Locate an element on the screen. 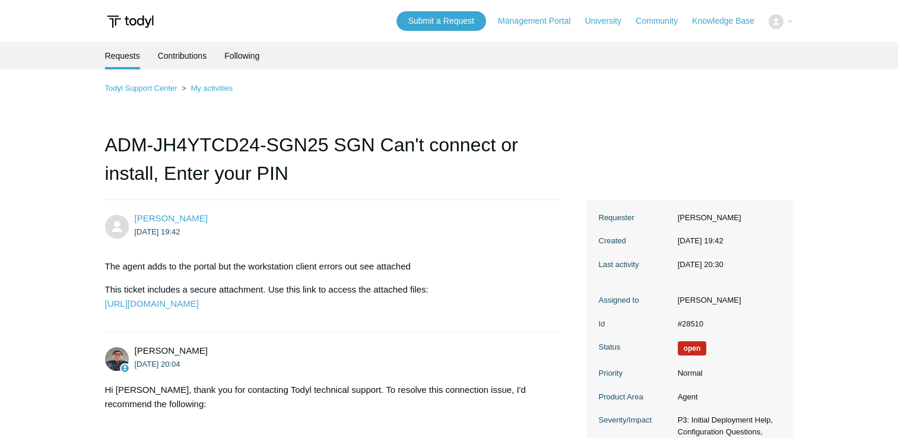 This screenshot has width=898, height=438. time: 2025-09-29T19:42:18+00:00 is located at coordinates (700, 240).